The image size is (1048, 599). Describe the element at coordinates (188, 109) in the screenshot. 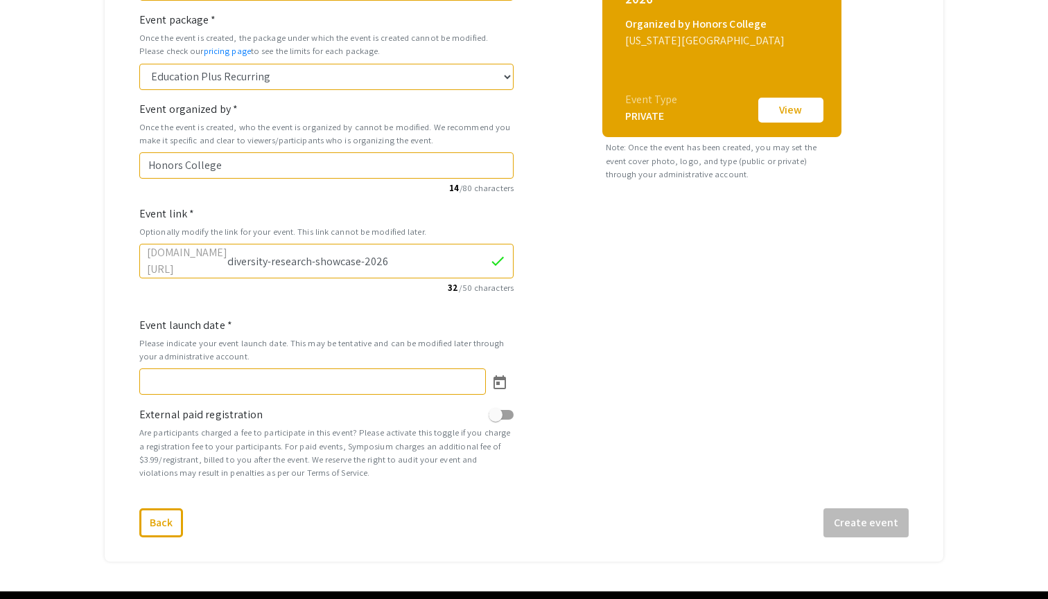

I see `label: Event organized by *` at that location.